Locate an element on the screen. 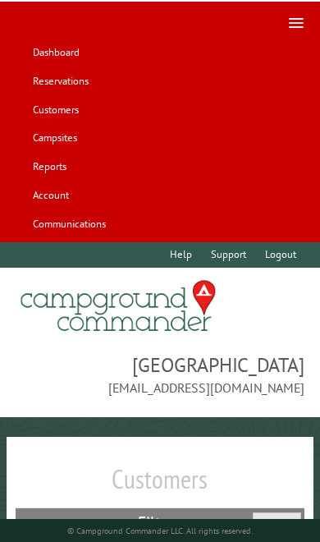 This screenshot has width=320, height=542. h1: Customers is located at coordinates (159, 484).